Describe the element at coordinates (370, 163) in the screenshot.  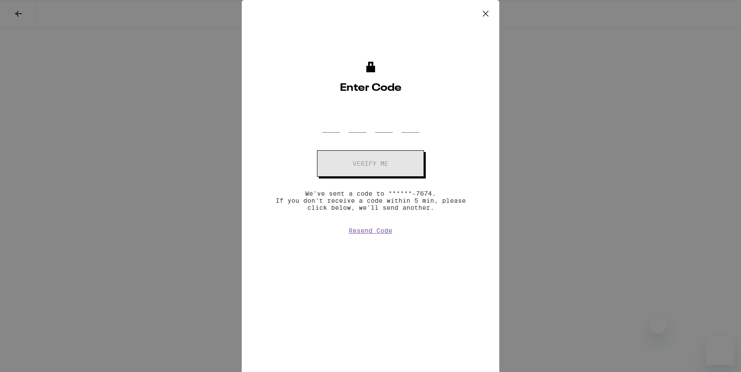
I see `span: Verify me` at that location.